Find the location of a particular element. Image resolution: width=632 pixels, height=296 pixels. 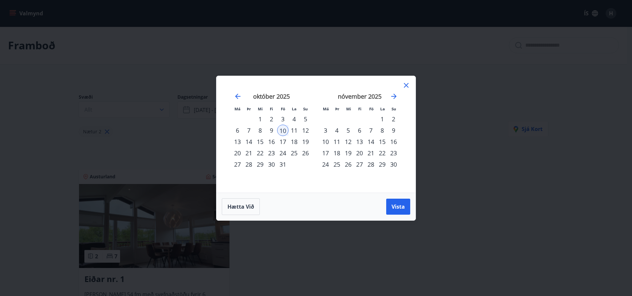

td: Choose laugardagur, 25. október 2025 as your check-out date. It’s available. is located at coordinates (294, 153).